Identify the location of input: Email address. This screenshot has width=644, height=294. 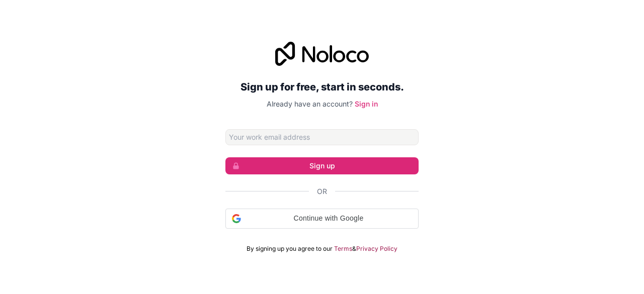
(322, 137).